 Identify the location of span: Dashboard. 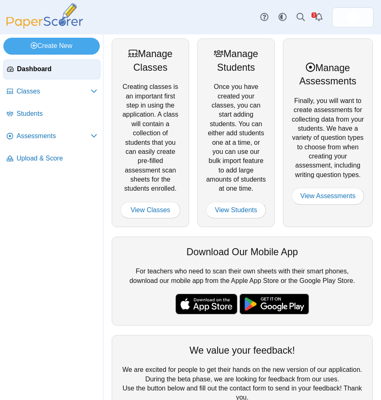
(57, 69).